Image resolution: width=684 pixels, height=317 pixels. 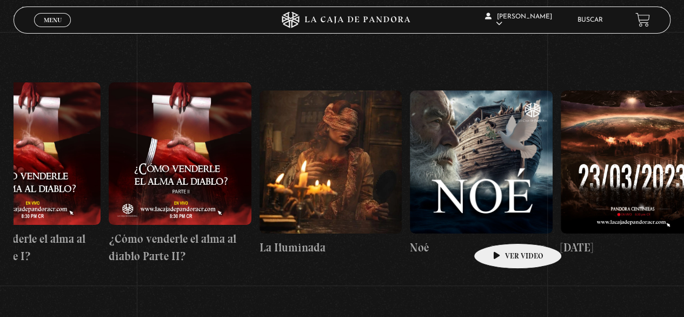 I want to click on h4: ¿Cómo venderle el alma al diablo Parte II?, so click(x=180, y=247).